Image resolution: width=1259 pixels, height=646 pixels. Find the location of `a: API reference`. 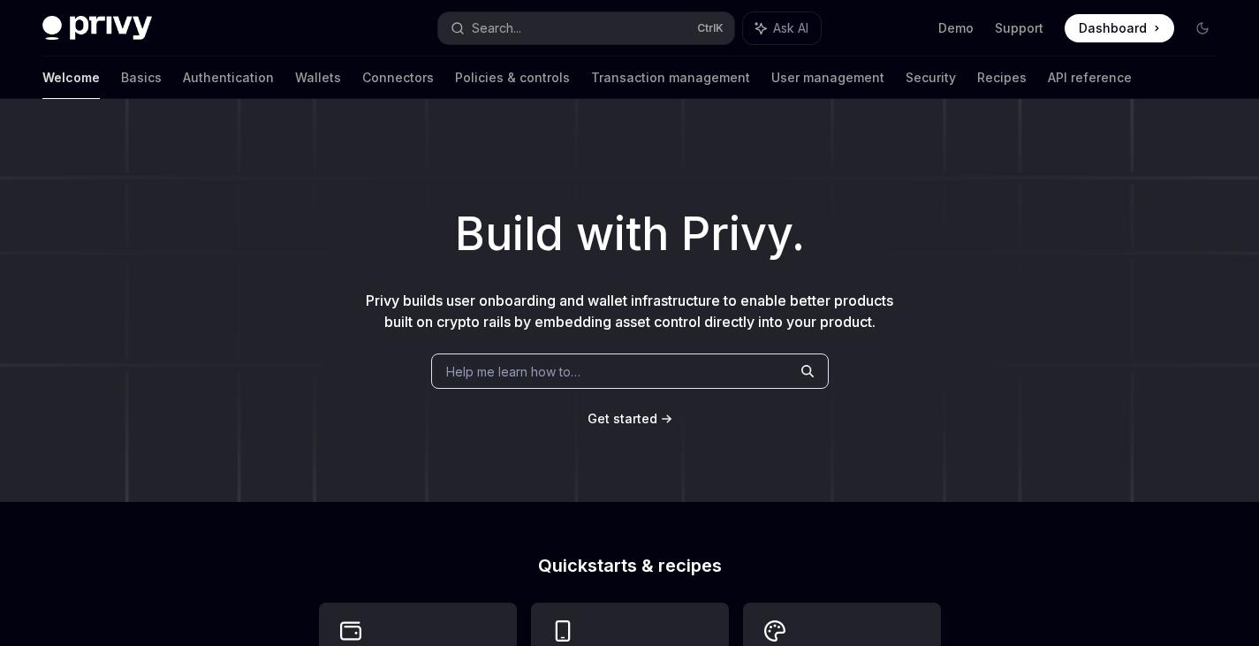

a: API reference is located at coordinates (1090, 78).